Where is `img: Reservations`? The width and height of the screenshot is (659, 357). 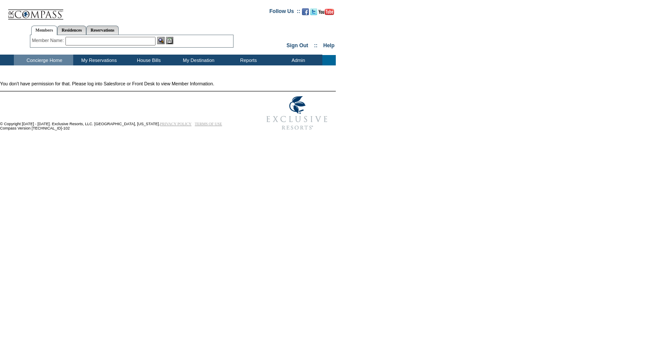 img: Reservations is located at coordinates (169, 40).